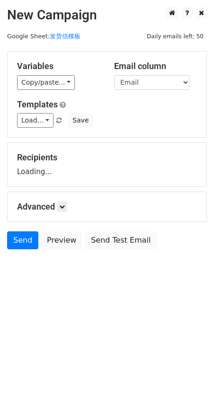  I want to click on a: Copy/paste..., so click(46, 82).